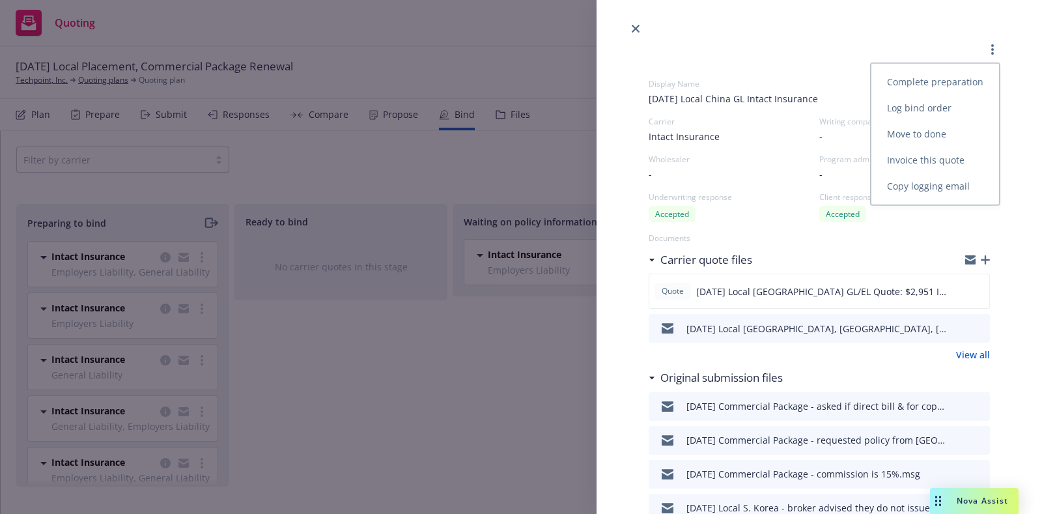 The image size is (1042, 514). What do you see at coordinates (684, 136) in the screenshot?
I see `span: Intact Insurance` at bounding box center [684, 136].